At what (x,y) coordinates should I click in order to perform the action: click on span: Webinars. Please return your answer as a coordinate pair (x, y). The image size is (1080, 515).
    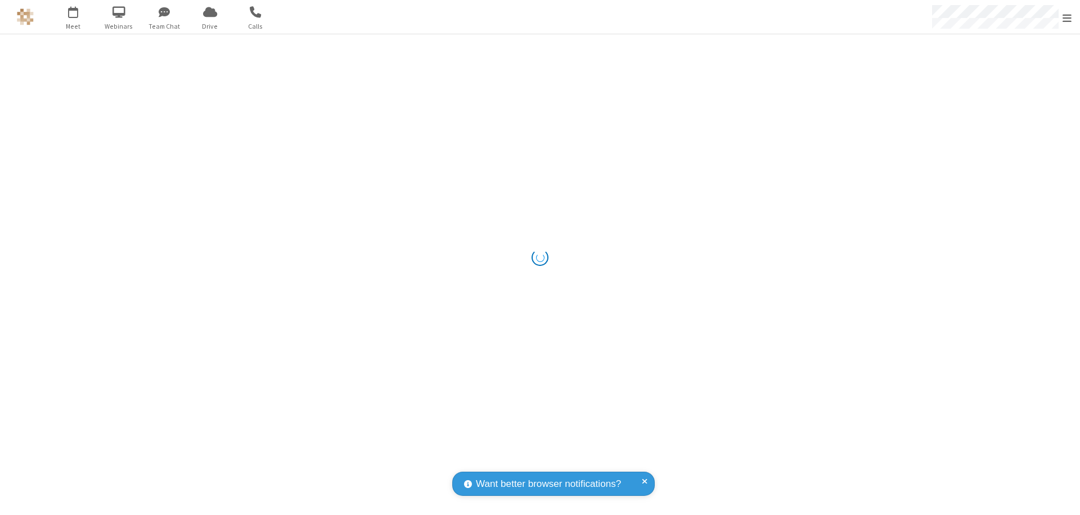
    Looking at the image, I should click on (119, 26).